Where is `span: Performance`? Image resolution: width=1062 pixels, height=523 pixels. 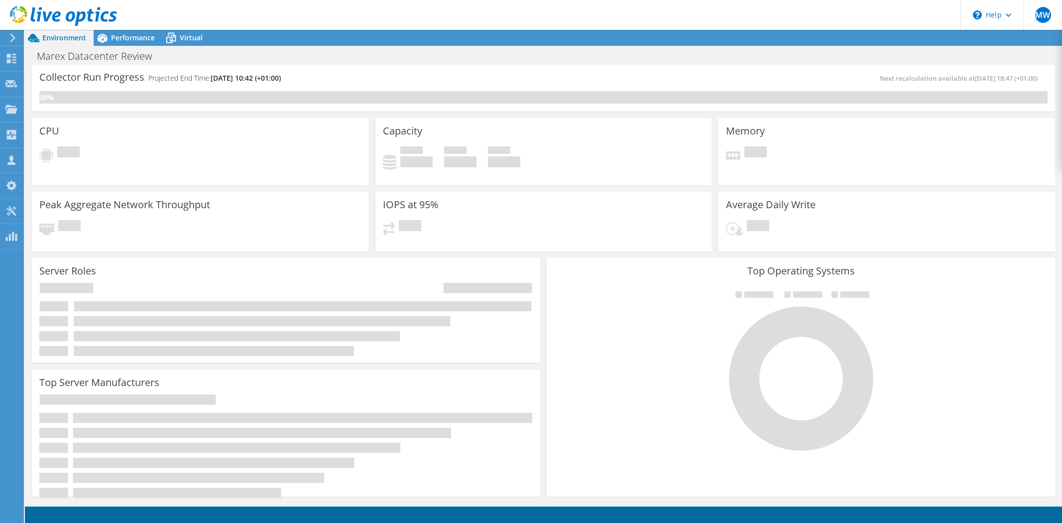 span: Performance is located at coordinates (133, 37).